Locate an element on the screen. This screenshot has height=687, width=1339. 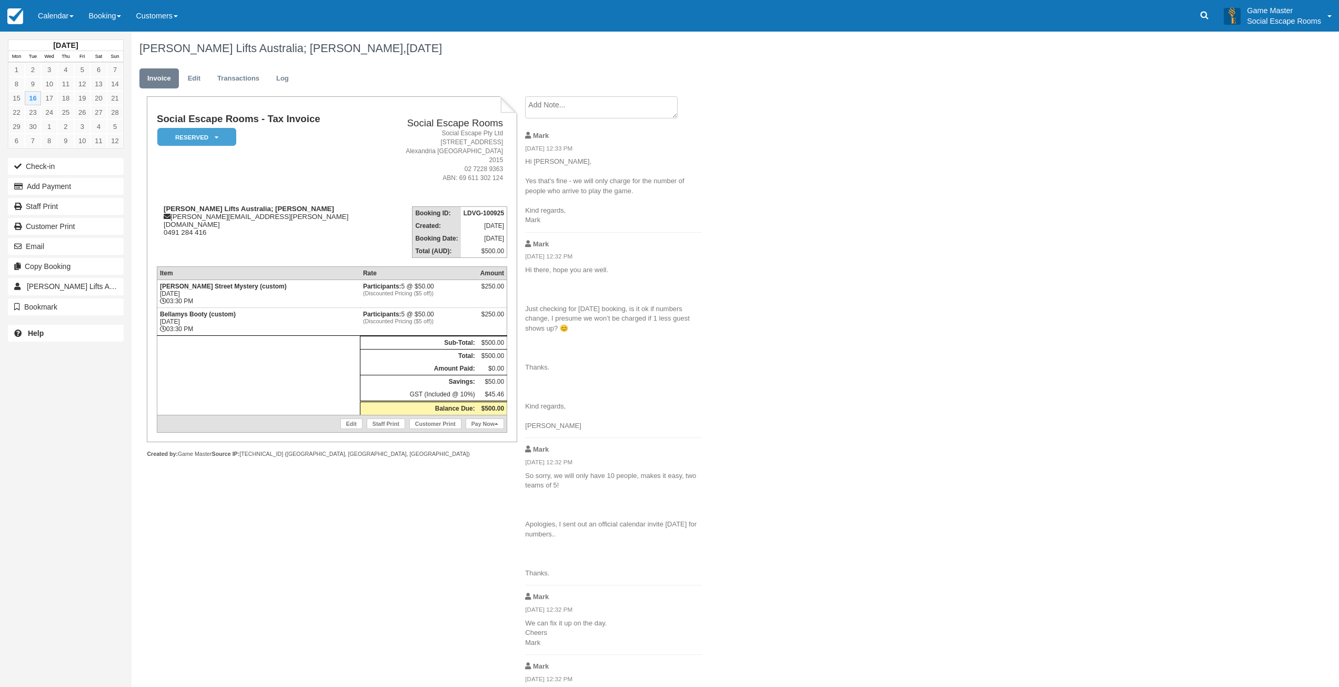
button: Add Payment is located at coordinates (66, 186).